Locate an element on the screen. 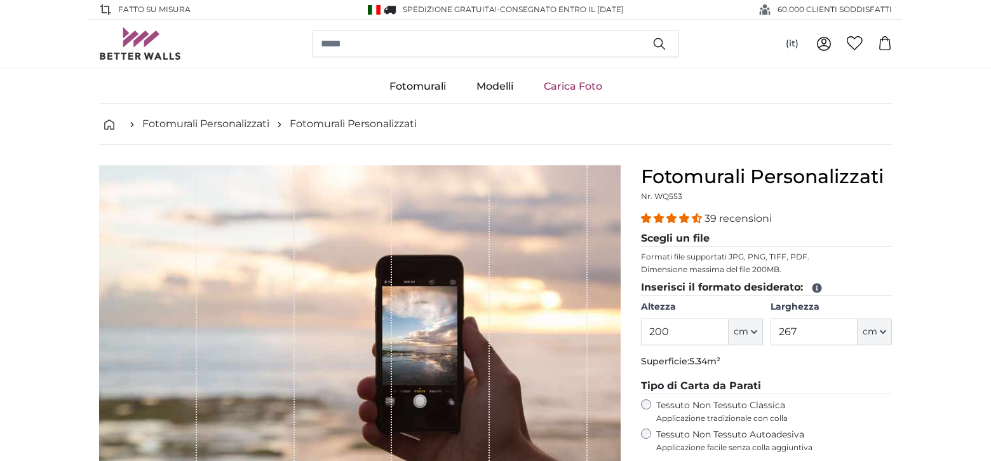 The width and height of the screenshot is (991, 461). p: Superficie: is located at coordinates (766, 361).